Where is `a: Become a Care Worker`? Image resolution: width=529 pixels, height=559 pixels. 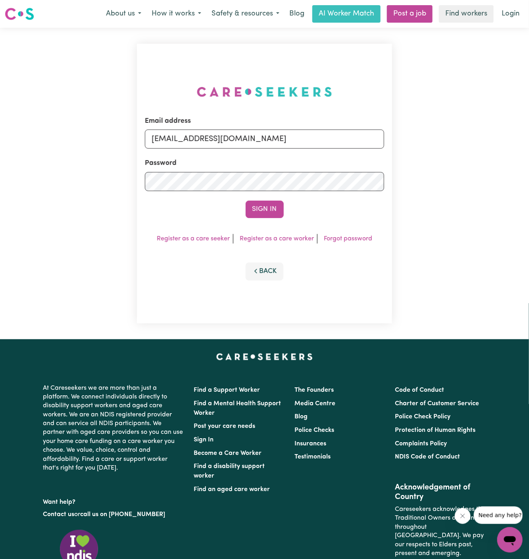 a: Become a Care Worker is located at coordinates (228, 453).